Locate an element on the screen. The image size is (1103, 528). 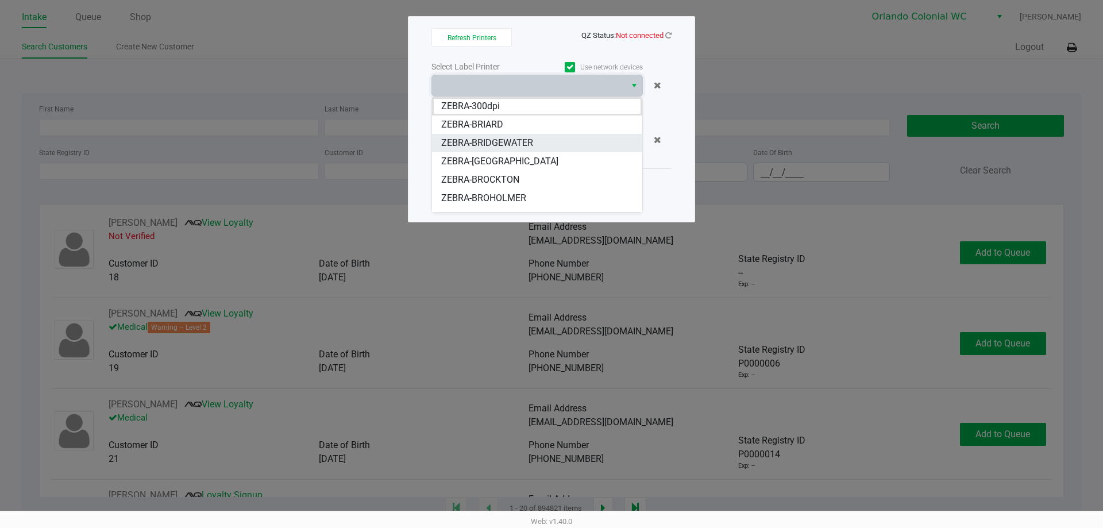
button: Select is located at coordinates (634, 86).